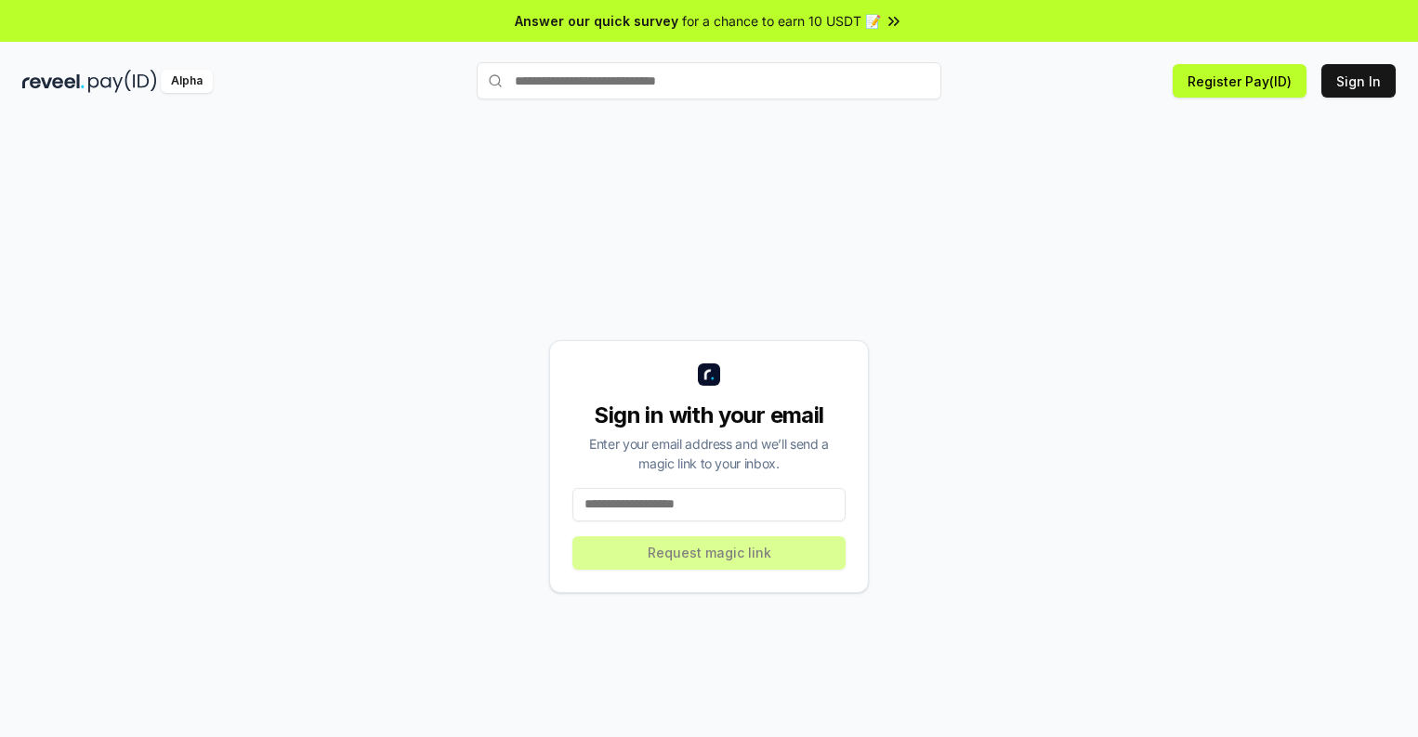 This screenshot has width=1418, height=737. I want to click on button: Register Pay(ID), so click(1239, 81).